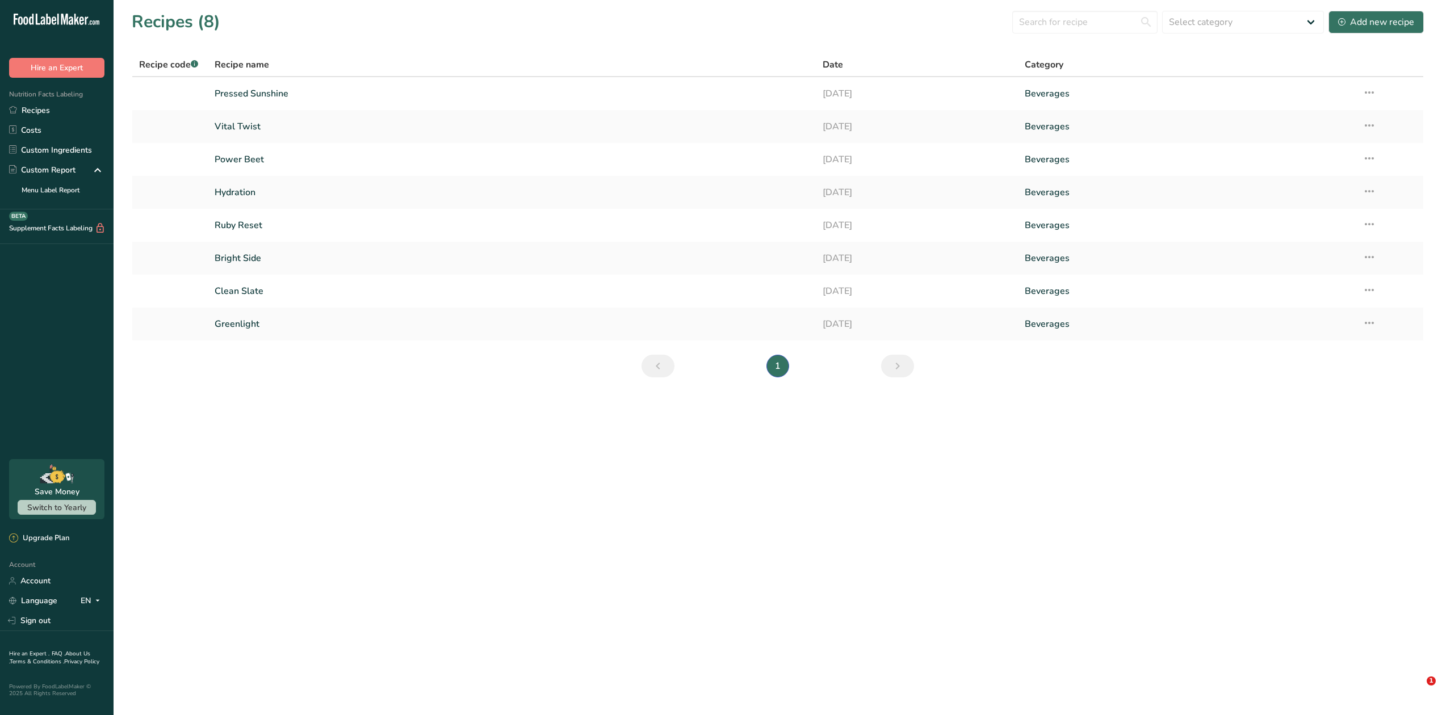  What do you see at coordinates (57, 507) in the screenshot?
I see `span: Switch to Yearly` at bounding box center [57, 507].